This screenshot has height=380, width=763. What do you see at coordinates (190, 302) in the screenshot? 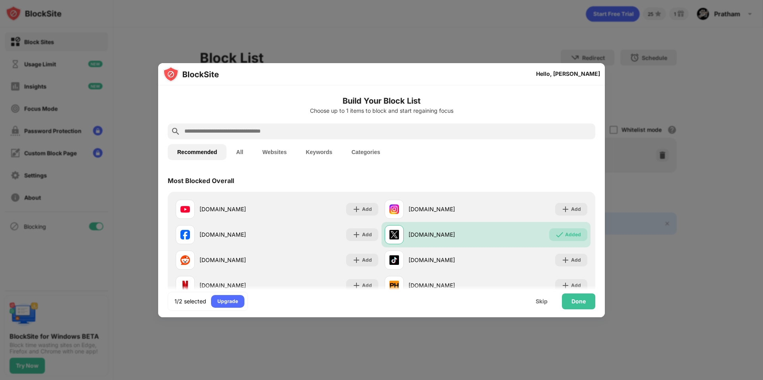
I see `div: 1/2 selected` at bounding box center [190, 302].